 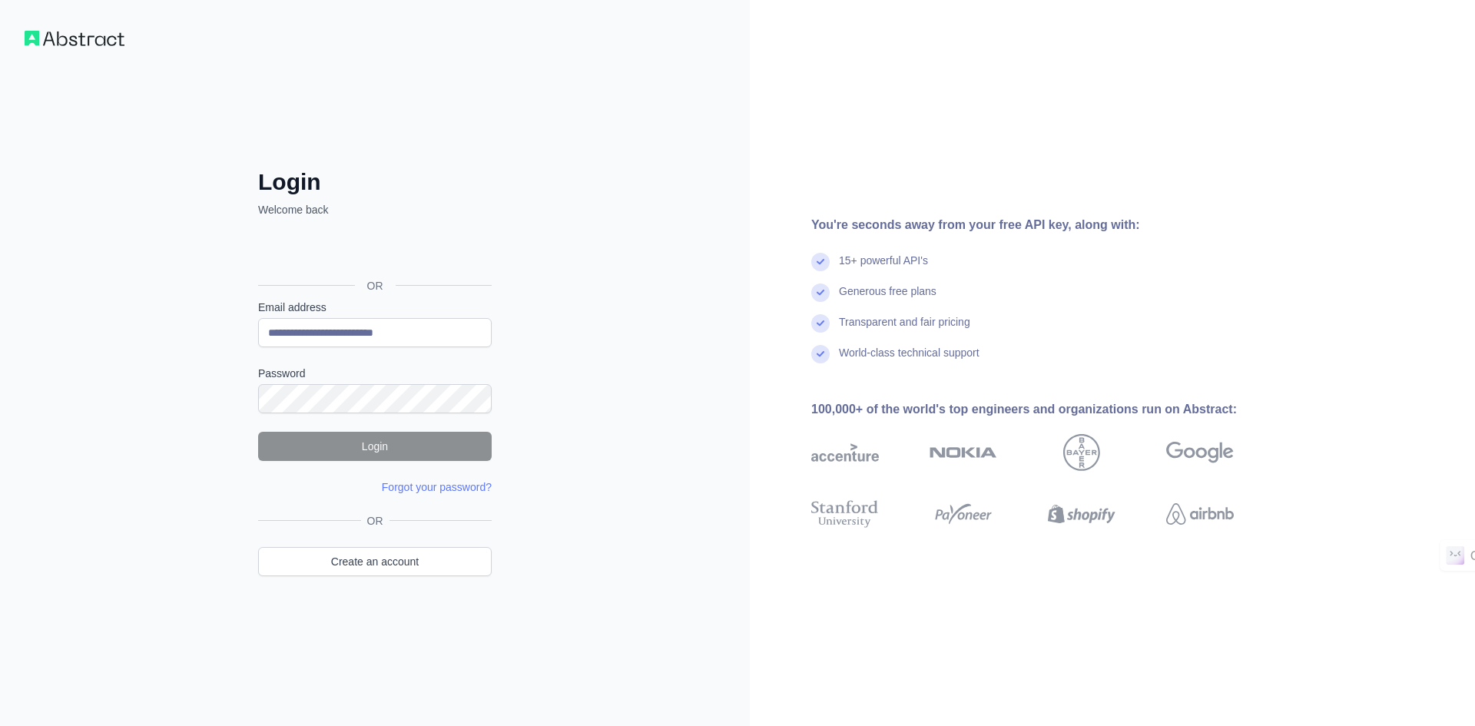 What do you see at coordinates (1200, 514) in the screenshot?
I see `img: airbnb` at bounding box center [1200, 514].